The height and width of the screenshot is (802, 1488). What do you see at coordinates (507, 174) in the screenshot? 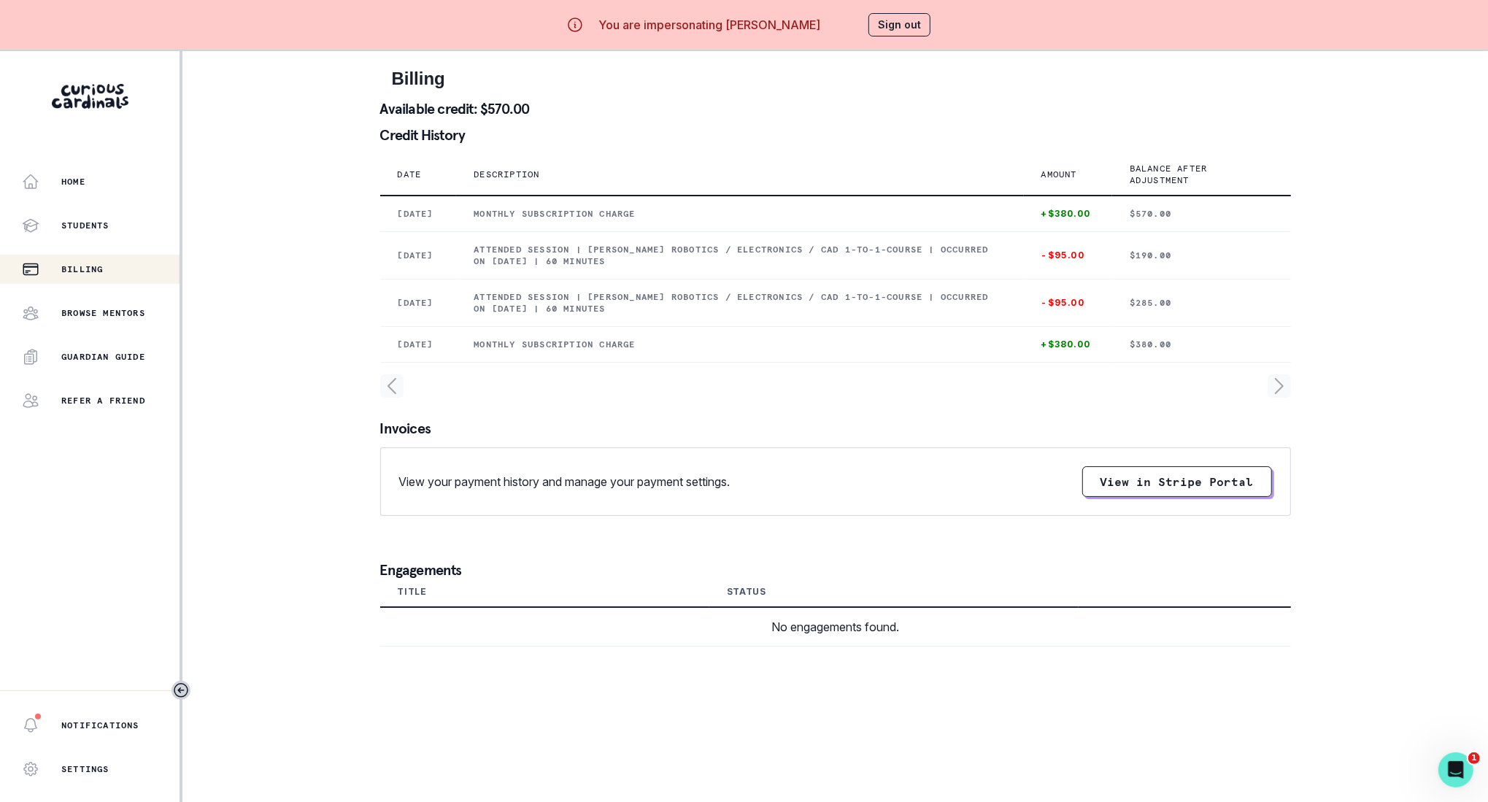
I see `p: Description` at bounding box center [507, 174].